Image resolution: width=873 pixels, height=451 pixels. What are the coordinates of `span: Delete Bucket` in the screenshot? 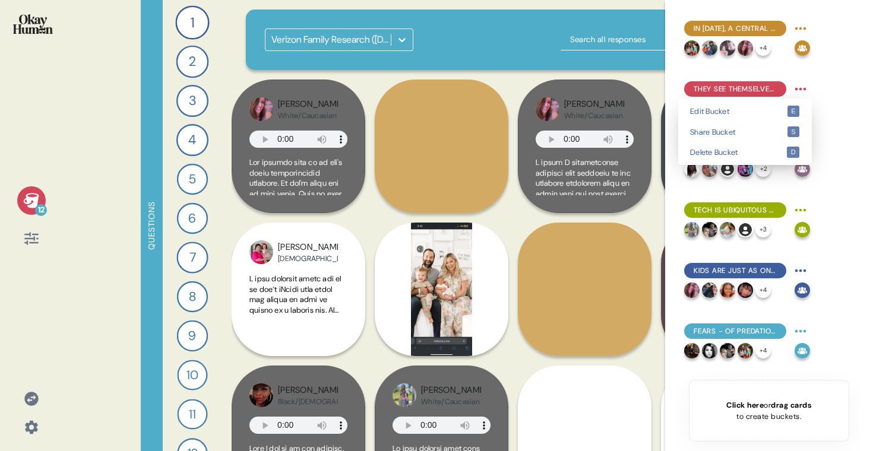 It's located at (738, 152).